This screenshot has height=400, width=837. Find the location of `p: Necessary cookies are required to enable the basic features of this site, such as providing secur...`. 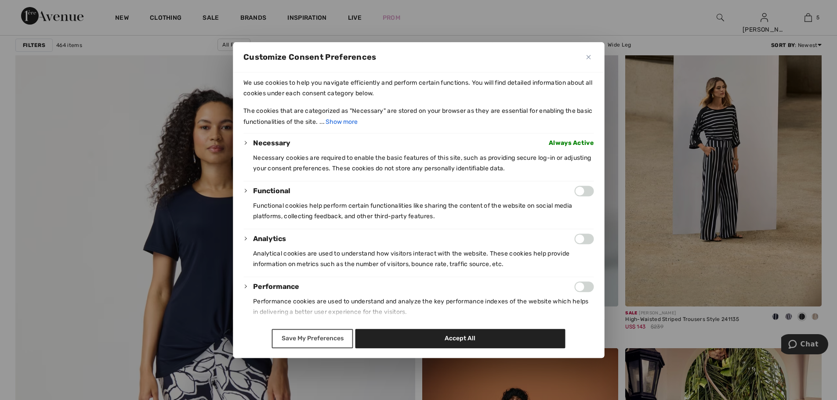

p: Necessary cookies are required to enable the basic features of this site, such as providing secur... is located at coordinates (423, 163).